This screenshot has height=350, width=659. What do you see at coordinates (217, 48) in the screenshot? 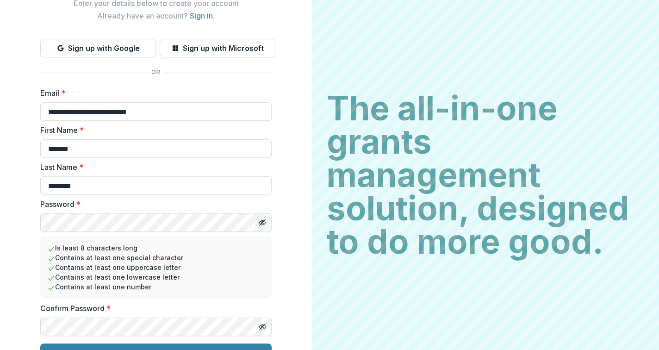
I see `button: Sign up with Microsoft` at bounding box center [217, 48].